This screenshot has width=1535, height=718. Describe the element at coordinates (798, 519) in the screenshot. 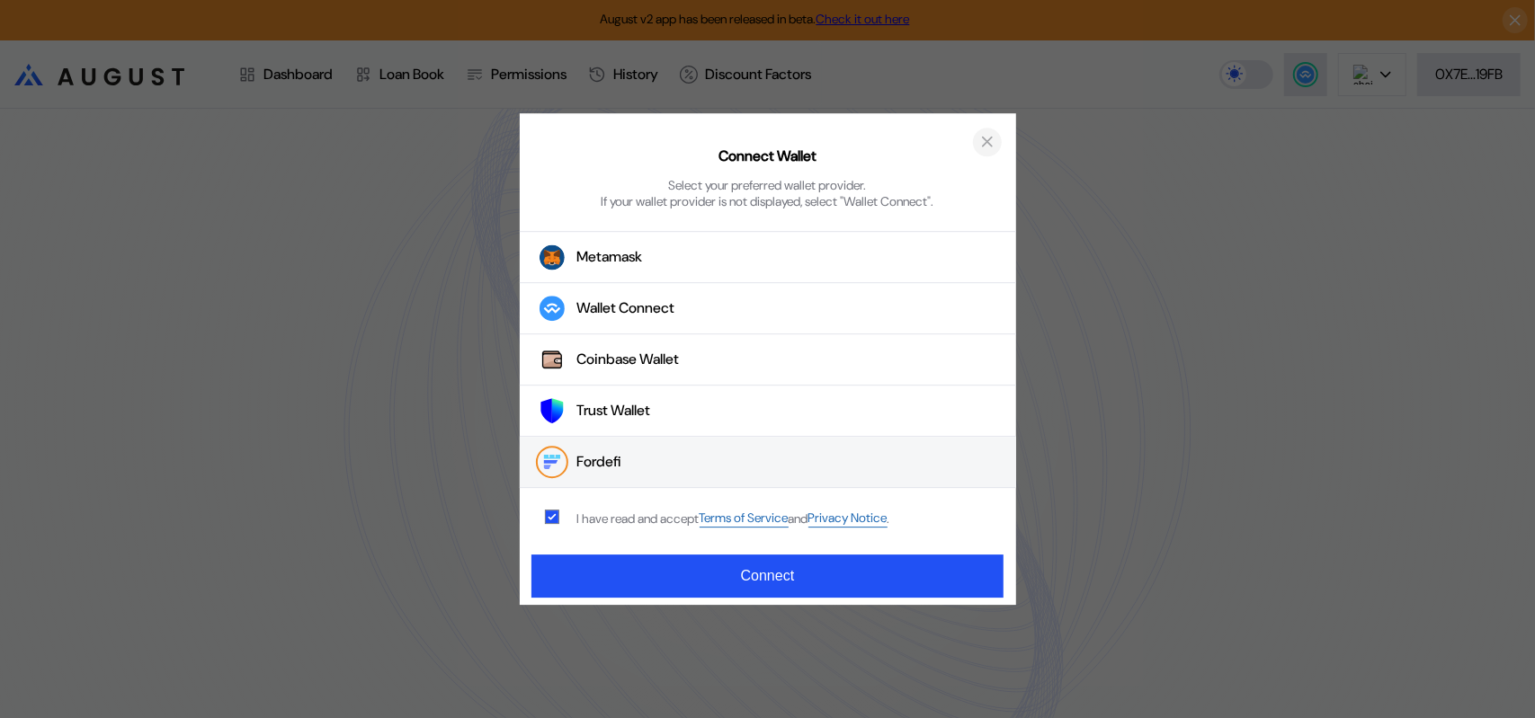

I see `span: and` at that location.